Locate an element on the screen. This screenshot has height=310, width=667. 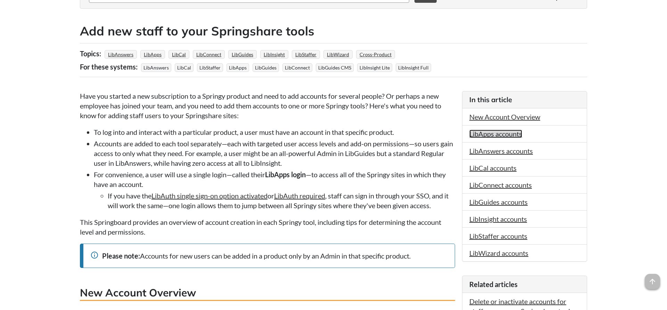
a: LibGuides accounts is located at coordinates (499, 202).